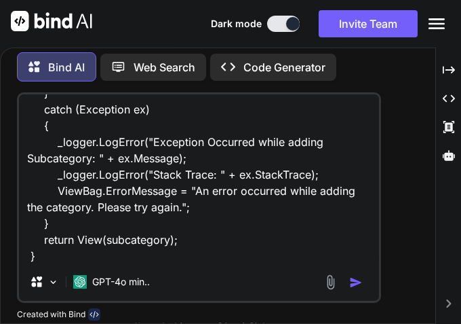  What do you see at coordinates (53, 282) in the screenshot?
I see `img: Pick Models` at bounding box center [53, 282].